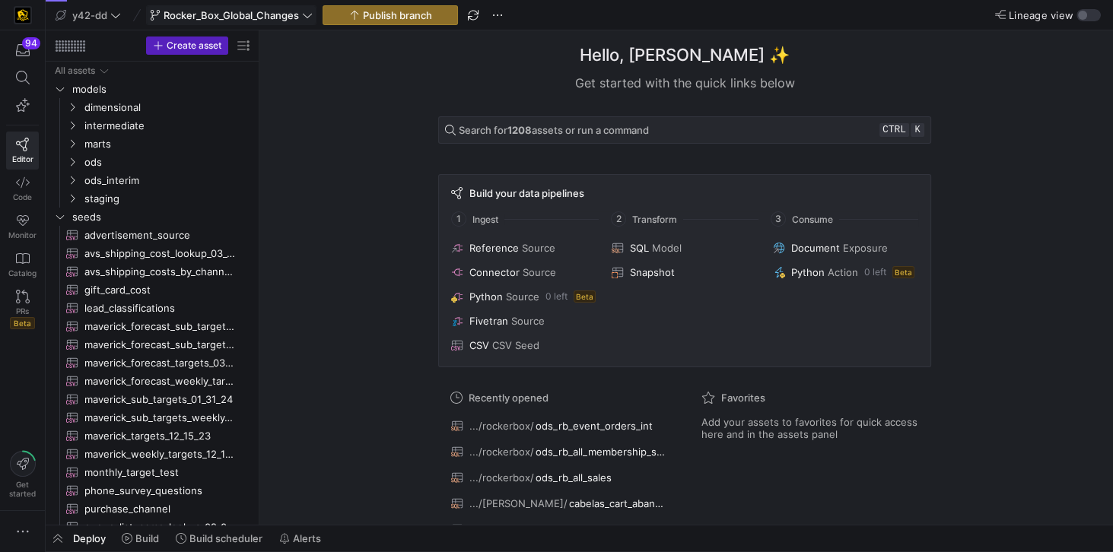 The width and height of the screenshot is (1113, 552). I want to click on span: Deploy, so click(89, 539).